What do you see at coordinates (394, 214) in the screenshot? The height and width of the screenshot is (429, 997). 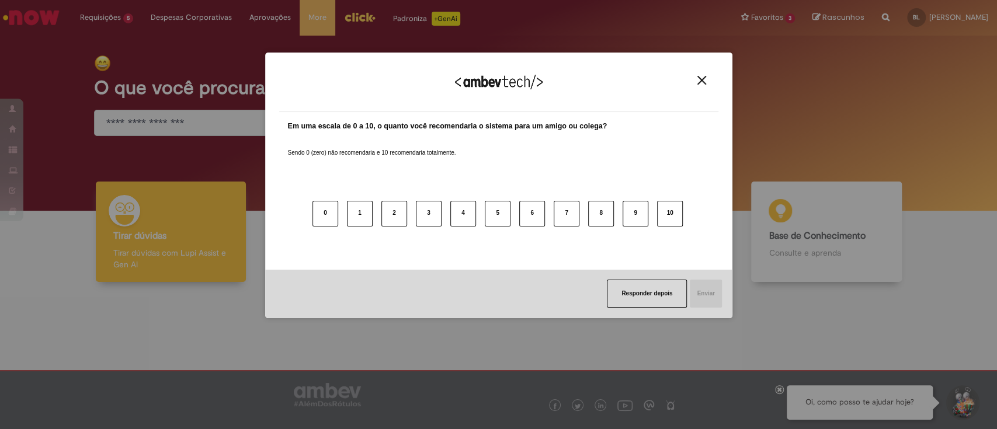 I see `button: 2` at bounding box center [394, 214].